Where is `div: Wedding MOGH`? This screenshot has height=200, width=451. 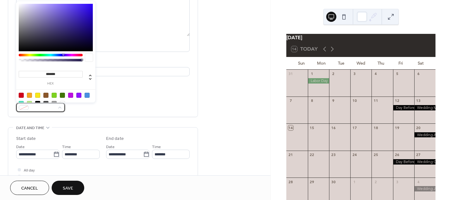 div: Wedding MOGH is located at coordinates (425, 108).